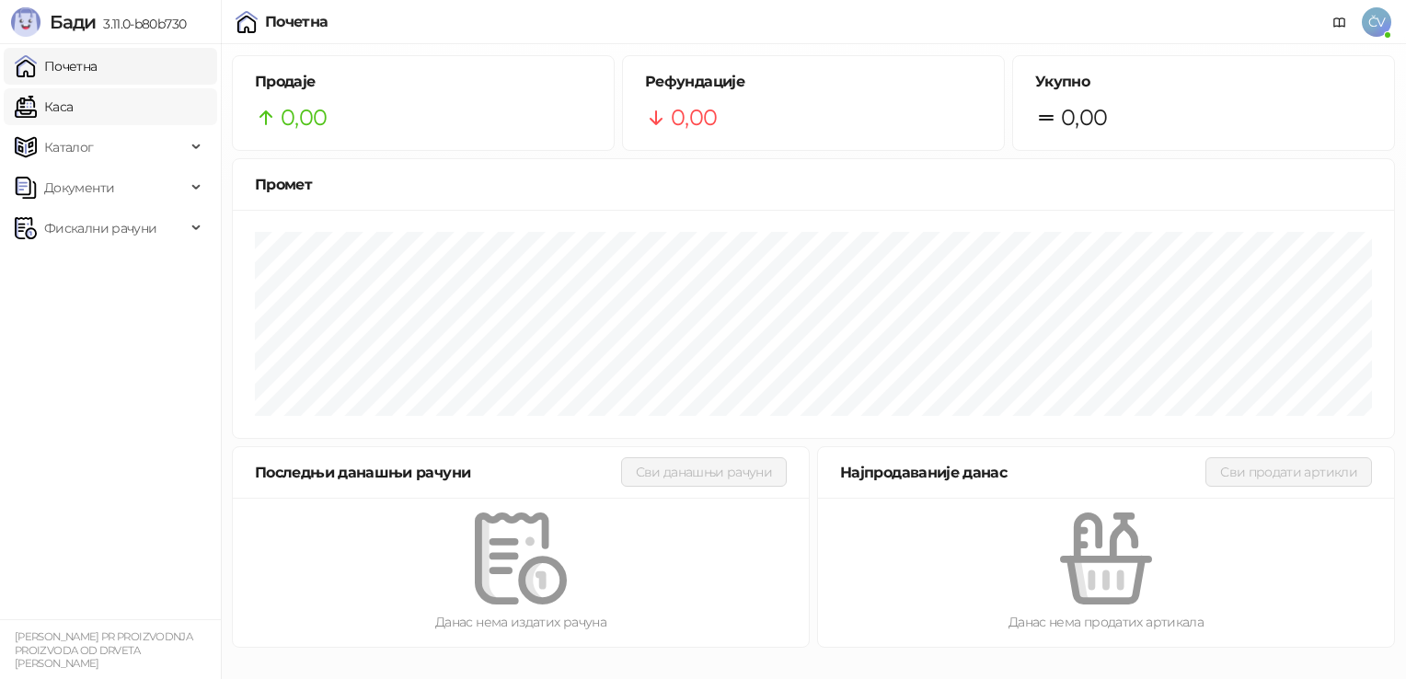 This screenshot has height=679, width=1406. I want to click on span: Бади, so click(73, 22).